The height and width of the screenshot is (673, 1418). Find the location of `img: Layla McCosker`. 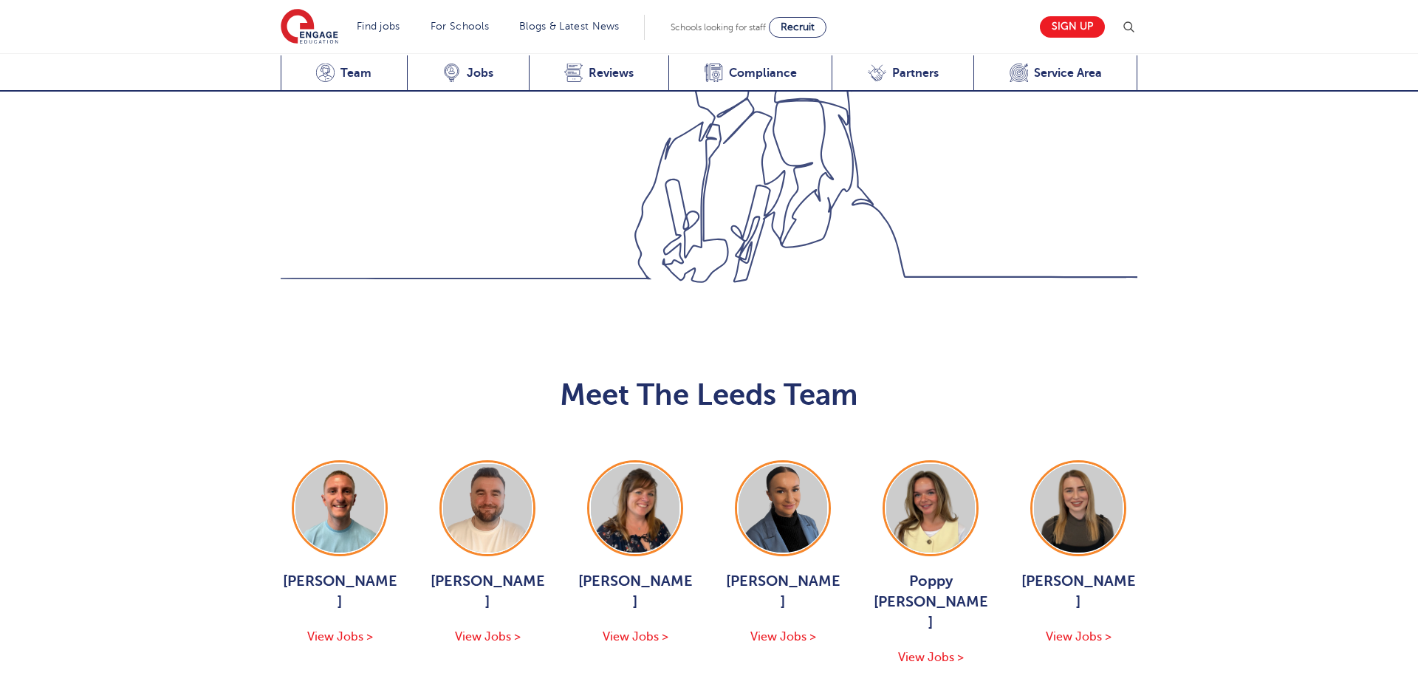

img: Layla McCosker is located at coordinates (1079, 508).